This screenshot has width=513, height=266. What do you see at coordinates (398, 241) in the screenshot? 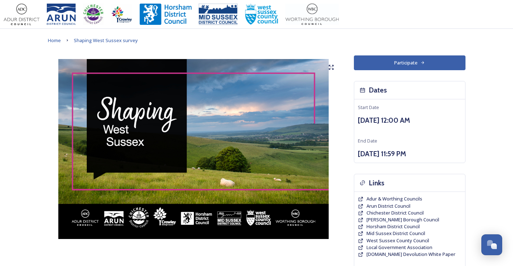
I see `span: West Sussex County Council` at bounding box center [398, 241].